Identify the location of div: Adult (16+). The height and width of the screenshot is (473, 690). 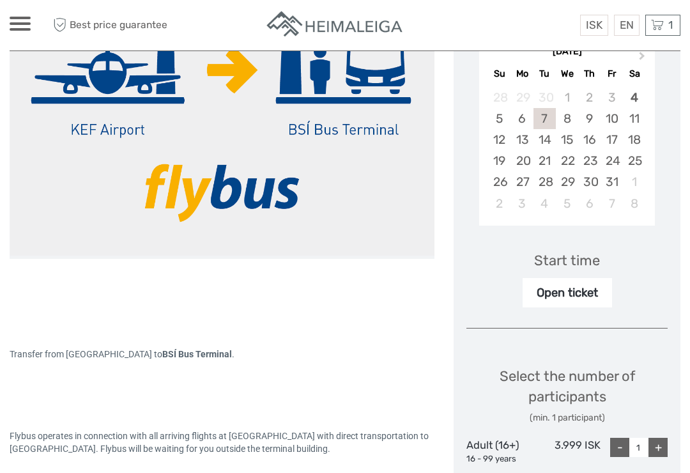
(499, 451).